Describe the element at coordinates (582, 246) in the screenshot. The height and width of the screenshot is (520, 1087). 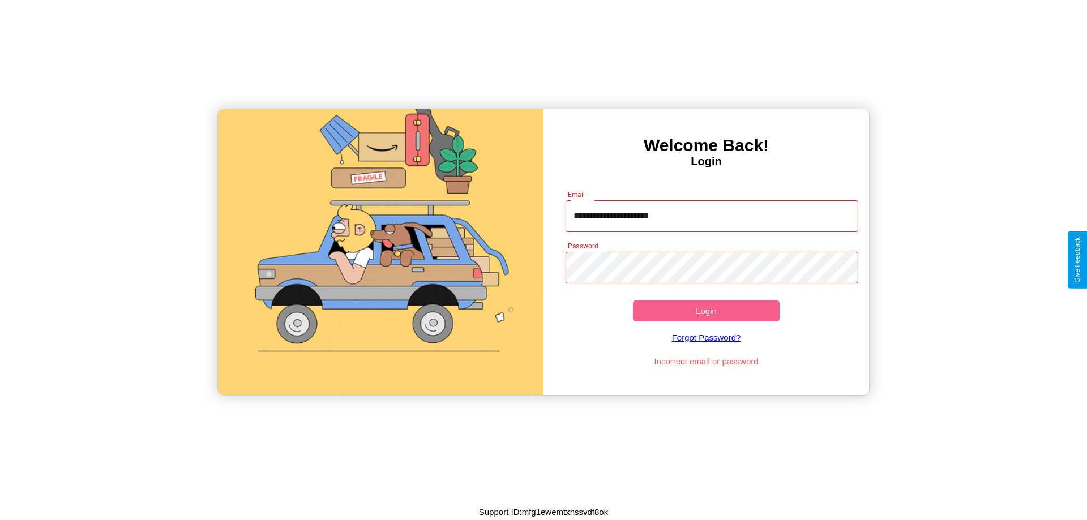
I see `label: Password` at that location.